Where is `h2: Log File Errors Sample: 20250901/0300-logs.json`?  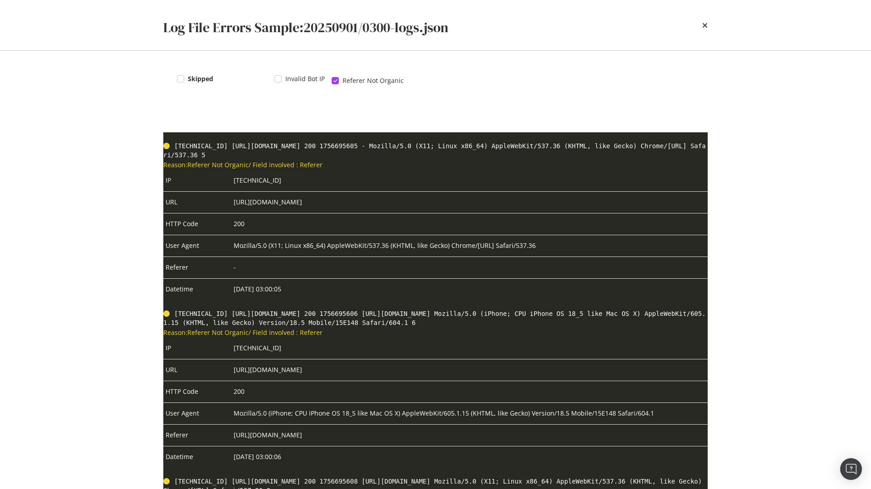 h2: Log File Errors Sample: 20250901/0300-logs.json is located at coordinates (306, 27).